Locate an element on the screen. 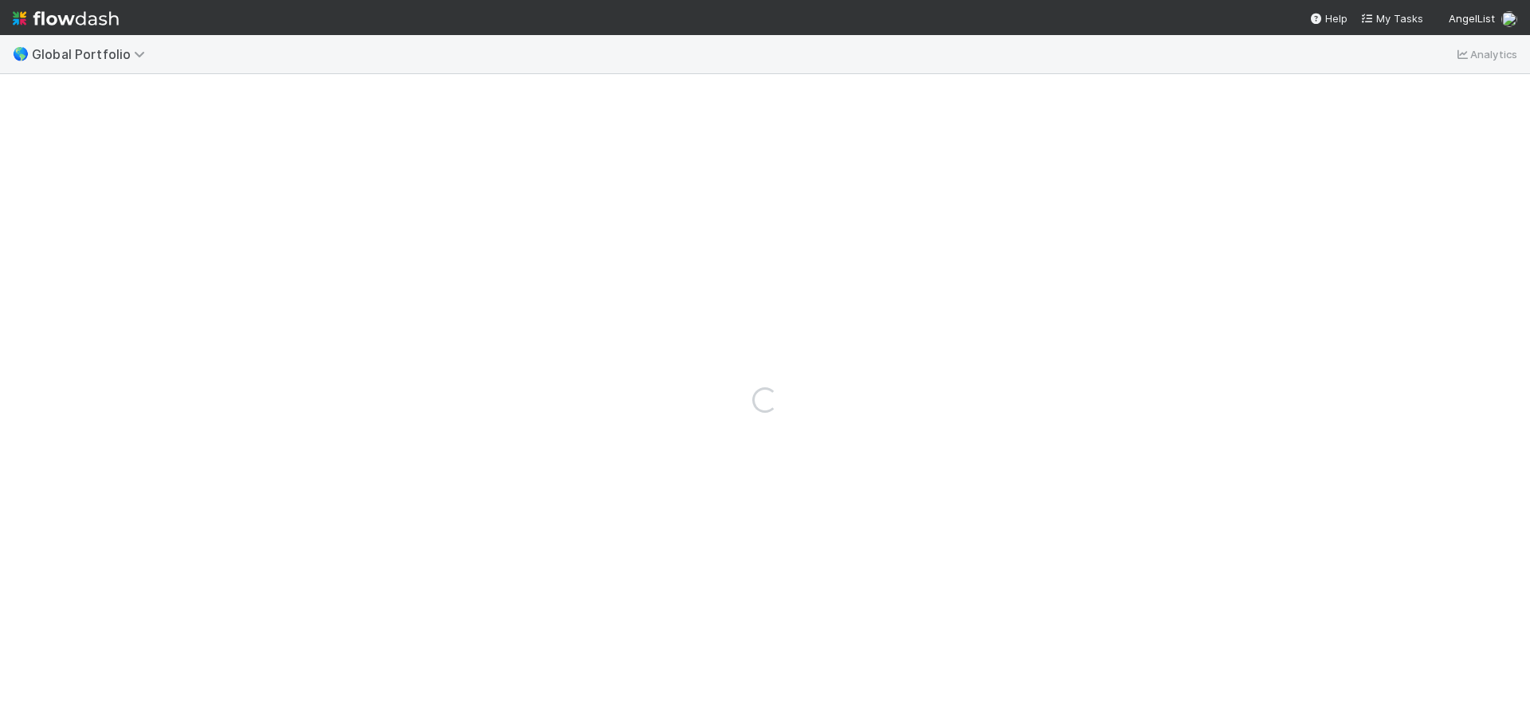 This screenshot has height=726, width=1530. span: My Tasks is located at coordinates (1391, 18).